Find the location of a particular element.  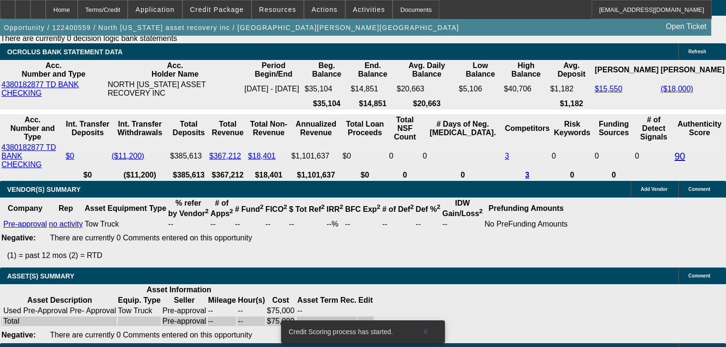

a: no activity is located at coordinates (66, 224).